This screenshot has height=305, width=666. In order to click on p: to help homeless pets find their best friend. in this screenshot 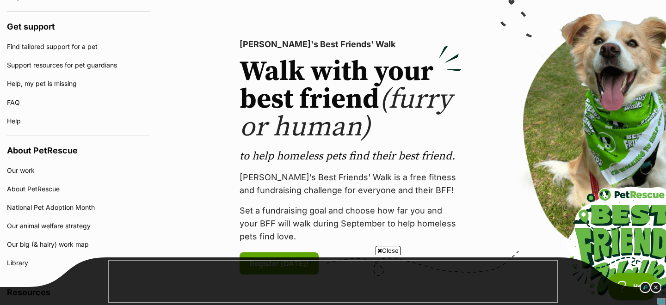, I will do `click(350, 156)`.